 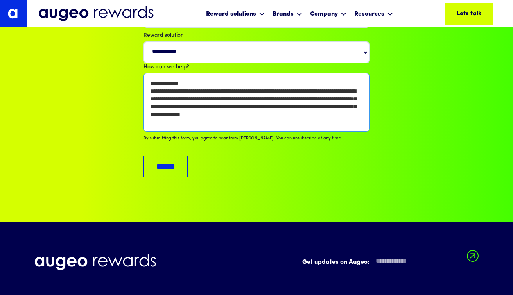 What do you see at coordinates (473, 259) in the screenshot?
I see `input: Submit` at bounding box center [473, 259].